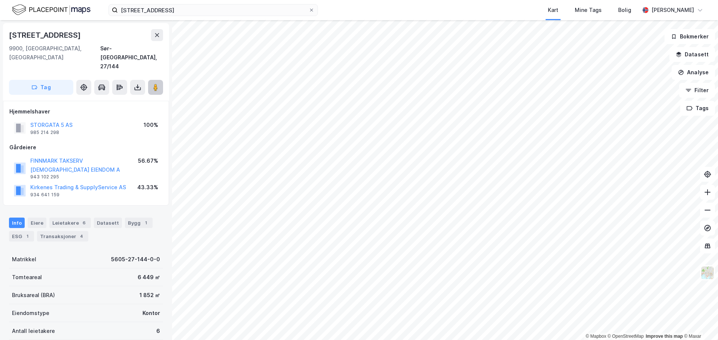 The image size is (718, 340). I want to click on div: Bruksareal (BRA), so click(33, 296).